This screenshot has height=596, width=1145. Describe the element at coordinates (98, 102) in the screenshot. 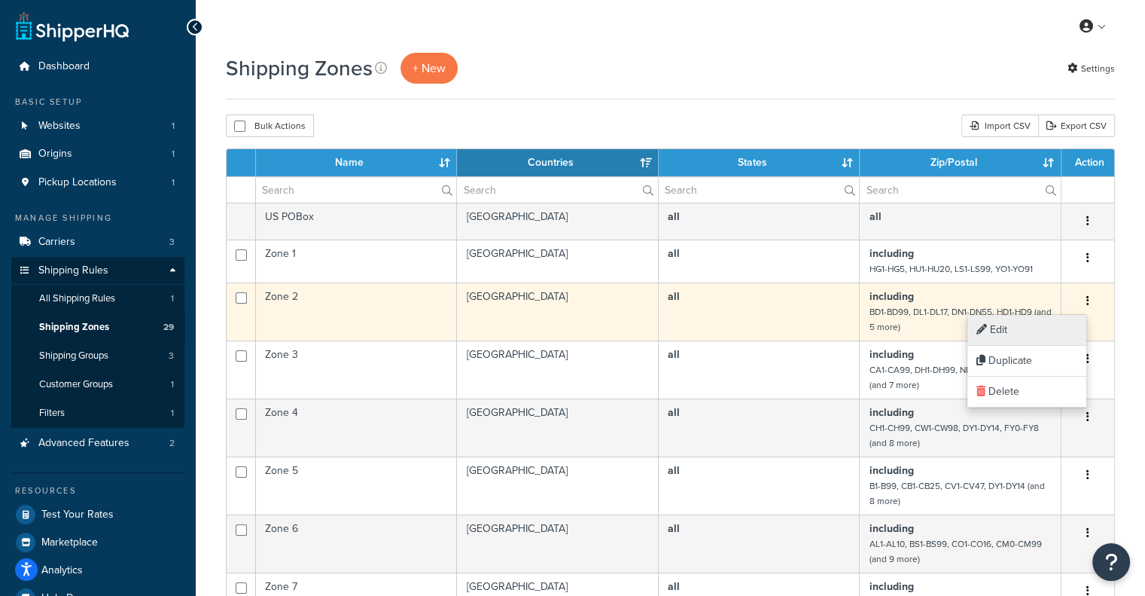

I see `div: Basic Setup` at that location.